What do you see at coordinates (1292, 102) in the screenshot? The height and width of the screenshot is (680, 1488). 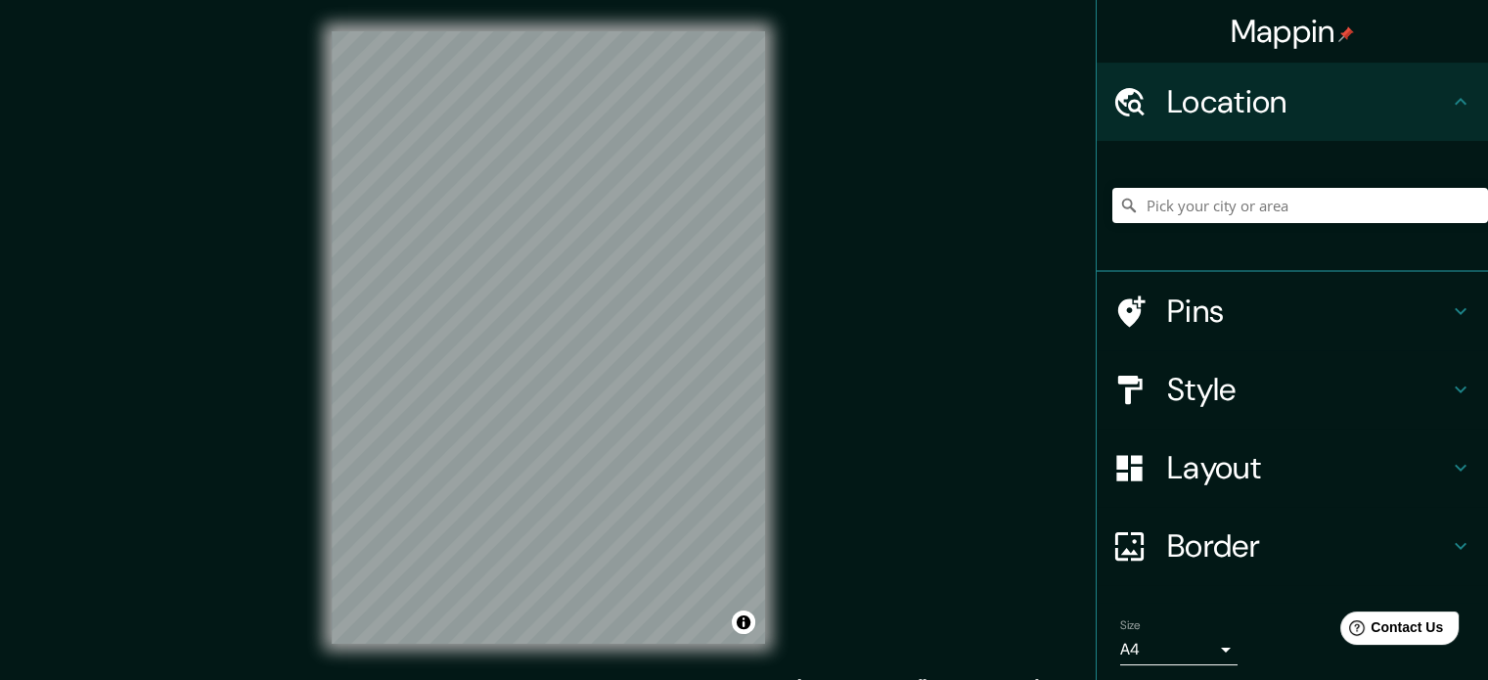 I see `div: Location` at bounding box center [1292, 102].